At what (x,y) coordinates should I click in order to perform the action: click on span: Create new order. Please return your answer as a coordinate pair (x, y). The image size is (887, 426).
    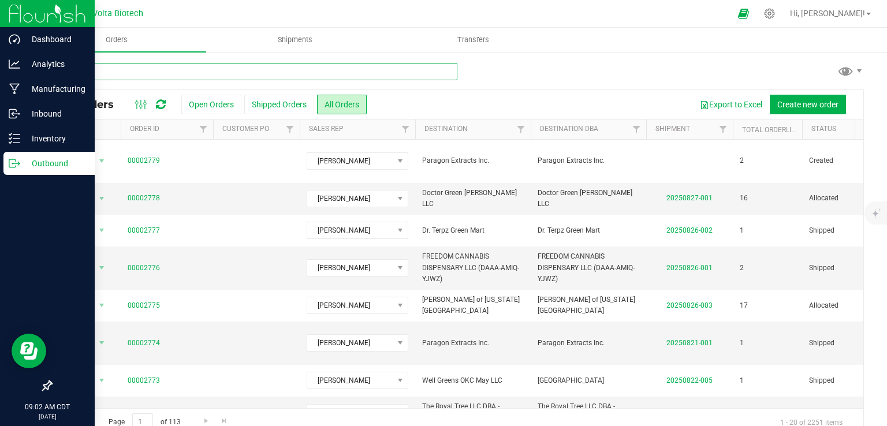
    Looking at the image, I should click on (808, 105).